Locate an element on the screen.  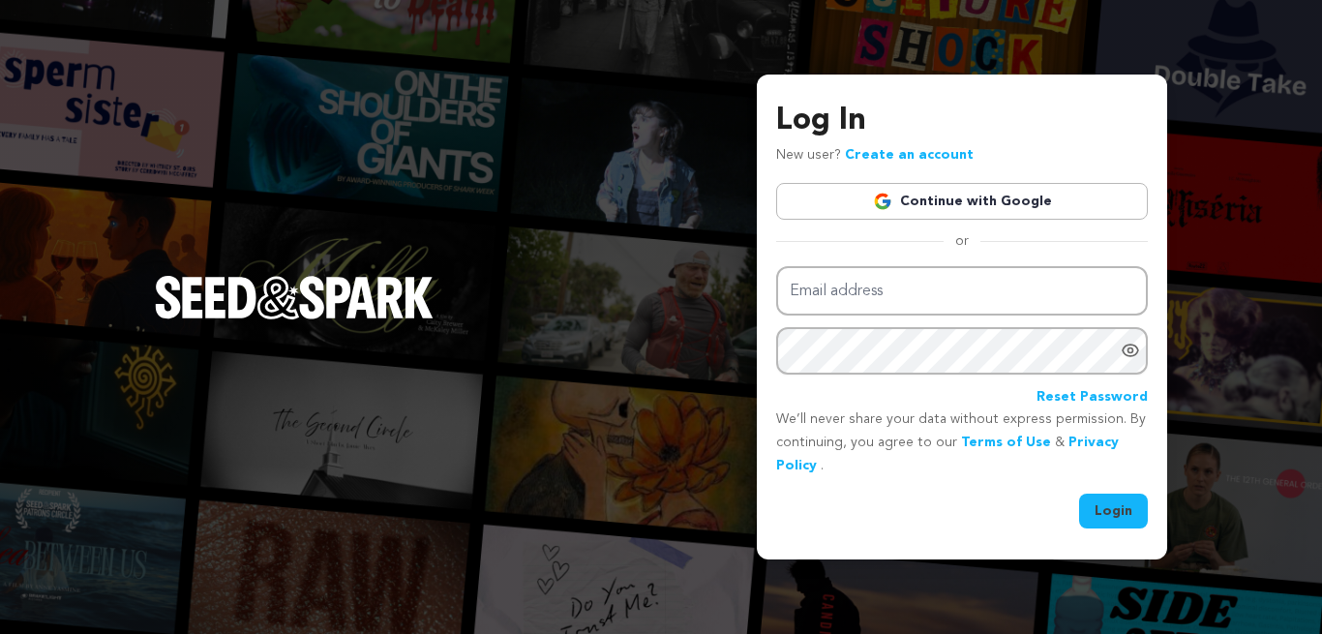
img: Google logo is located at coordinates (882, 201).